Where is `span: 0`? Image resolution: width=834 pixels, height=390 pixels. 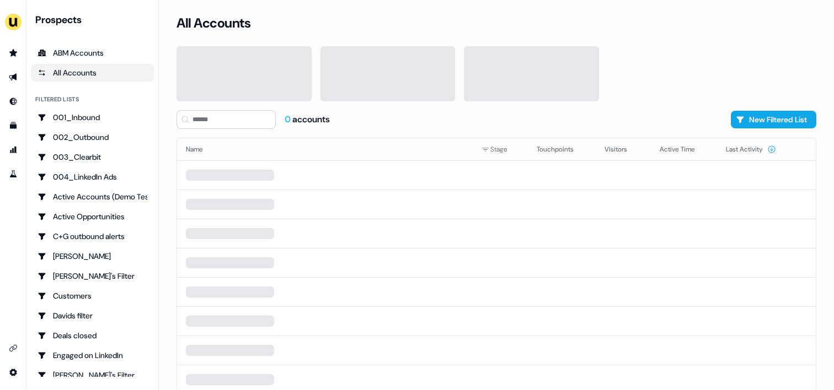 span: 0 is located at coordinates (288, 119).